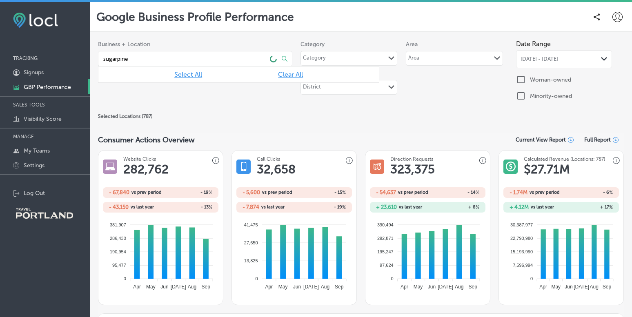  Describe the element at coordinates (118, 252) in the screenshot. I see `tspan: 190,954` at that location.